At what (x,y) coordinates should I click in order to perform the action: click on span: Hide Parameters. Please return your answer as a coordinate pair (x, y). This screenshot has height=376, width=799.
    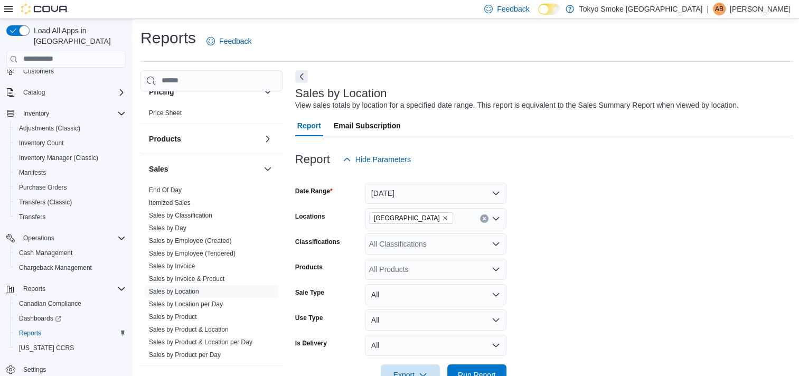
    Looking at the image, I should click on (383, 159).